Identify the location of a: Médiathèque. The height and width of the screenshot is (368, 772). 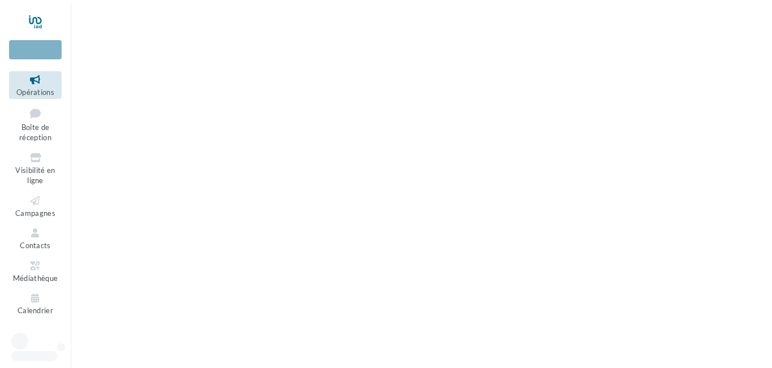
(35, 271).